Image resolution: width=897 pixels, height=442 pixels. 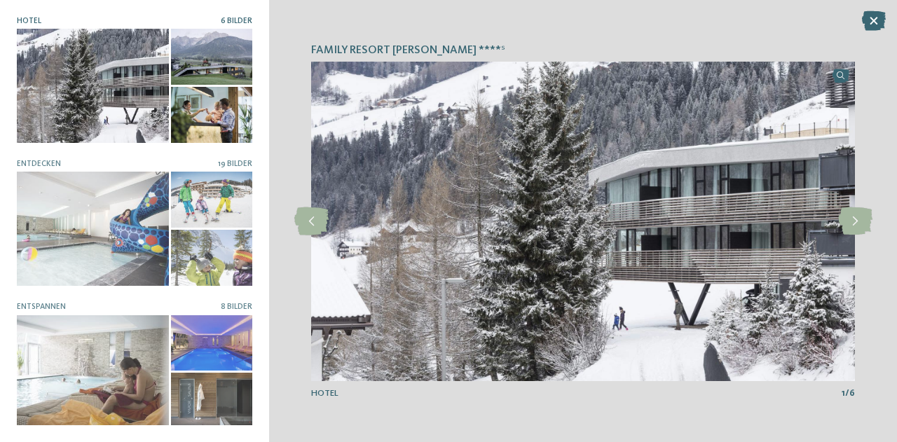 I want to click on span: 1, so click(x=843, y=394).